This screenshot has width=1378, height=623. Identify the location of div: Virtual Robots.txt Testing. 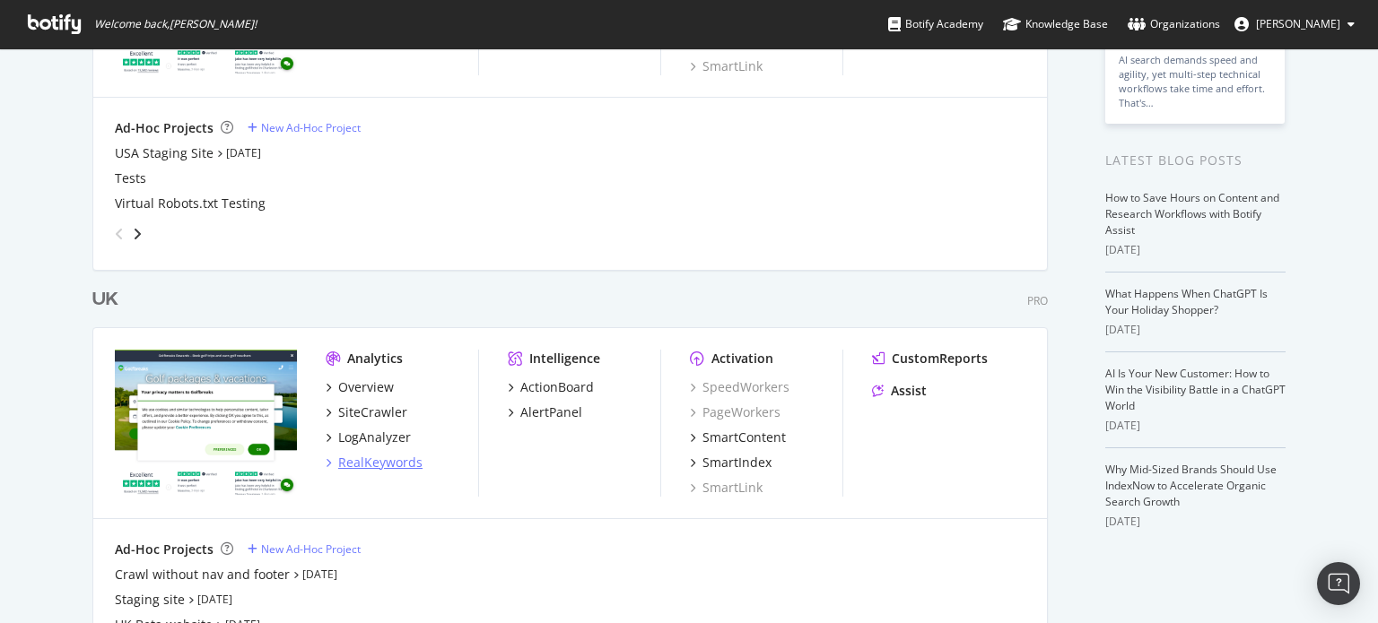
(190, 204).